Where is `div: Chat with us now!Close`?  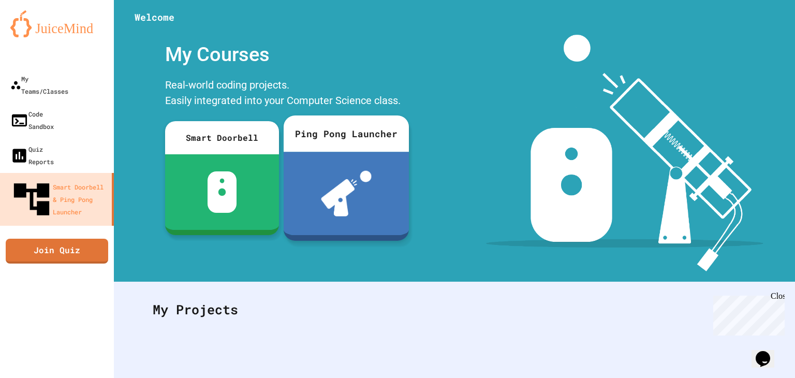 div: Chat with us now!Close is located at coordinates (38, 35).